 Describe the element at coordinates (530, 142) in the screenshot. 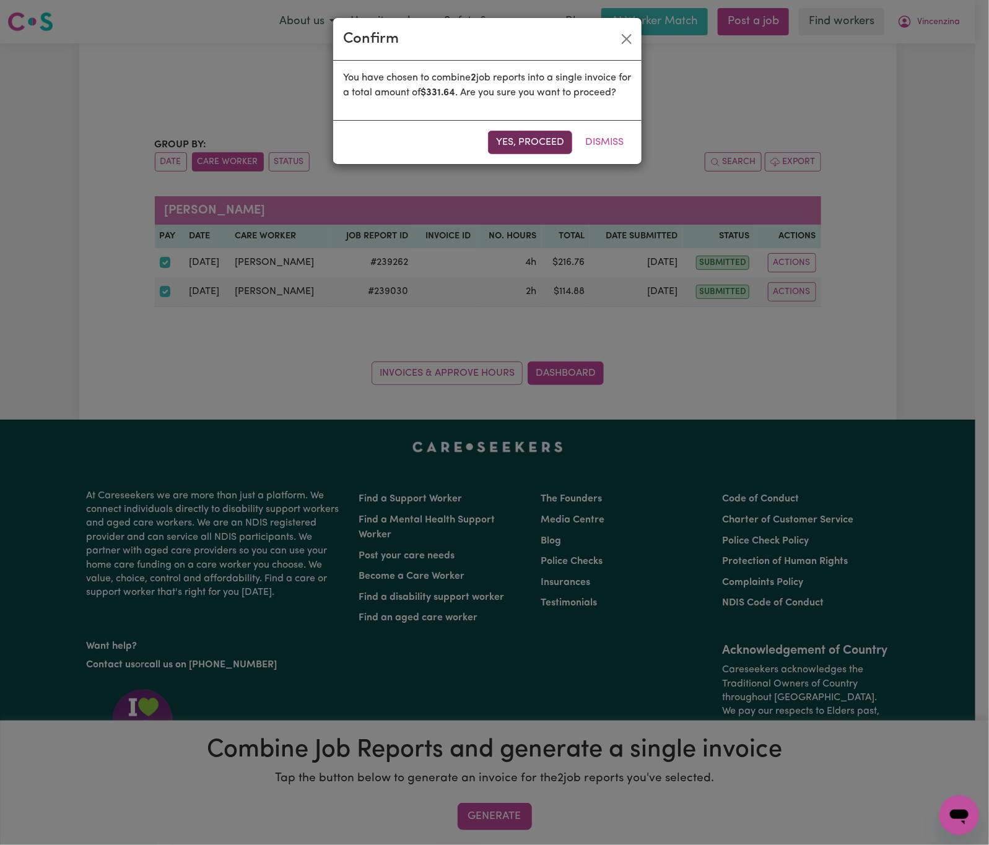

I see `button: Yes, proceed` at that location.